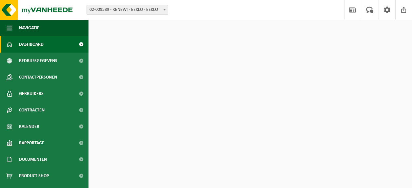 The height and width of the screenshot is (188, 412). What do you see at coordinates (29, 28) in the screenshot?
I see `span: Navigatie` at bounding box center [29, 28].